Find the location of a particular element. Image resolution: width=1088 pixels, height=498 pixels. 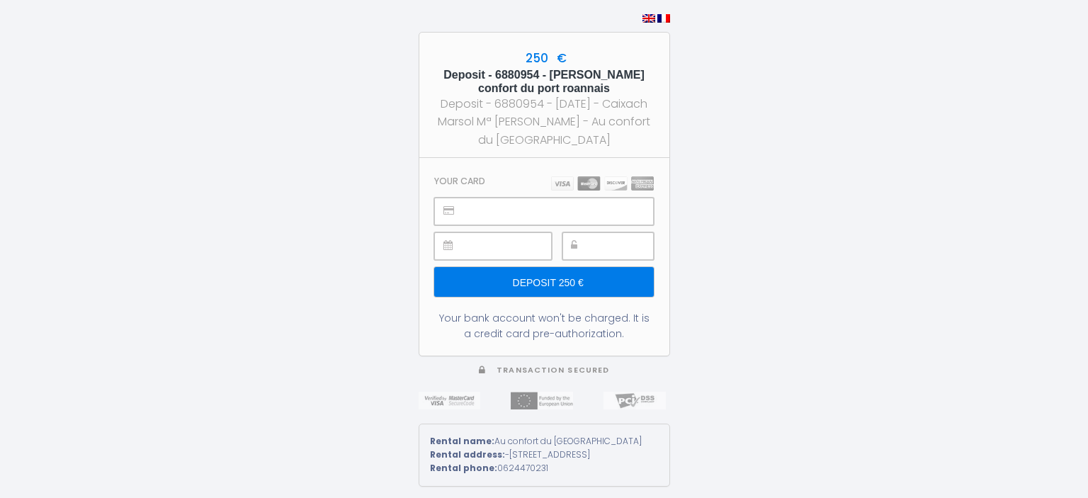

span: Transaction secured is located at coordinates (553, 370).